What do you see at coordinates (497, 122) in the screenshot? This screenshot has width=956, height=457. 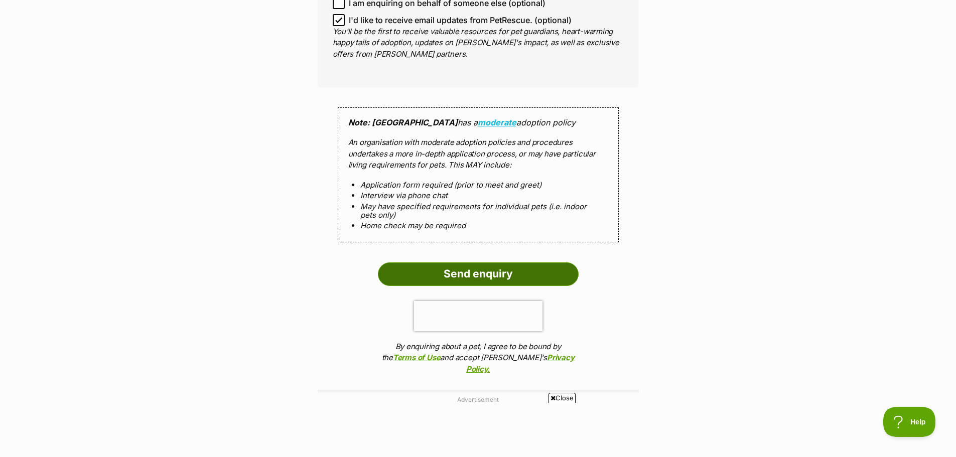 I see `a: moderate` at bounding box center [497, 122].